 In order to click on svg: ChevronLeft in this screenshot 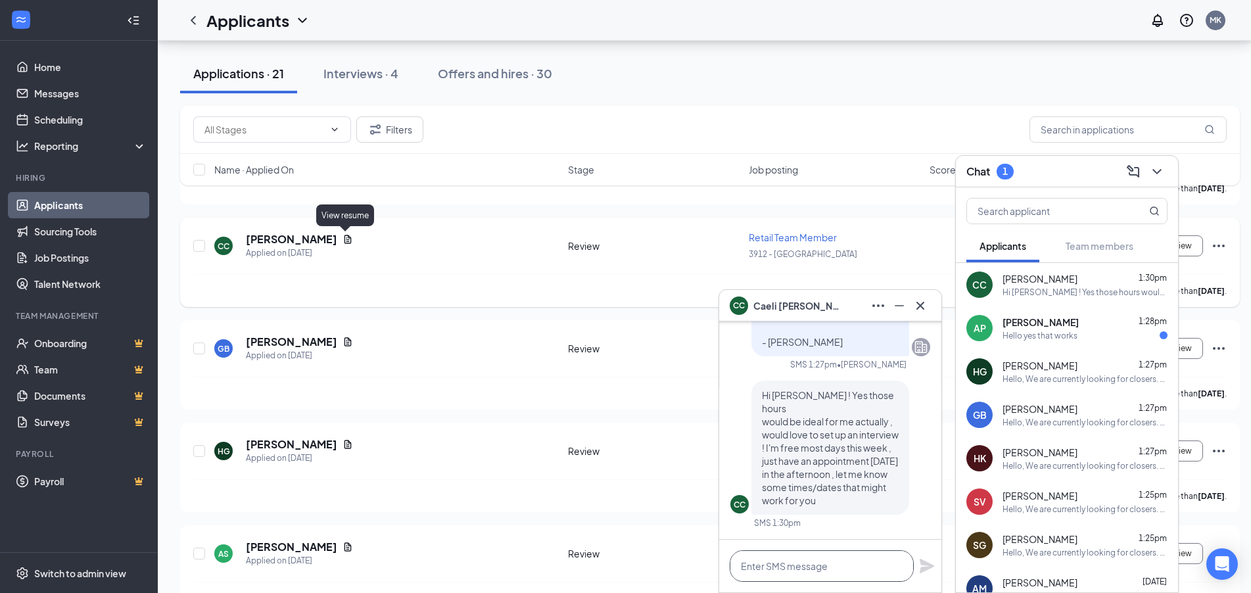, I will do `click(193, 20)`.